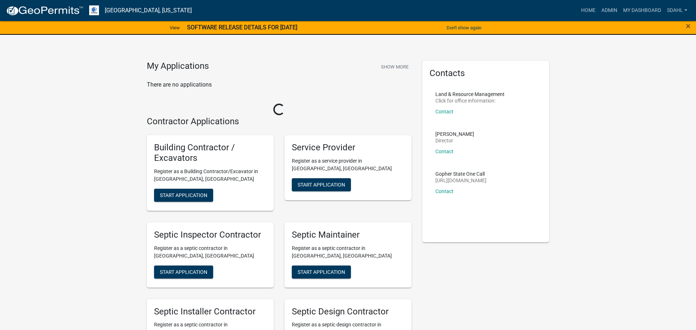  Describe the element at coordinates (395, 67) in the screenshot. I see `button: Show More` at that location.